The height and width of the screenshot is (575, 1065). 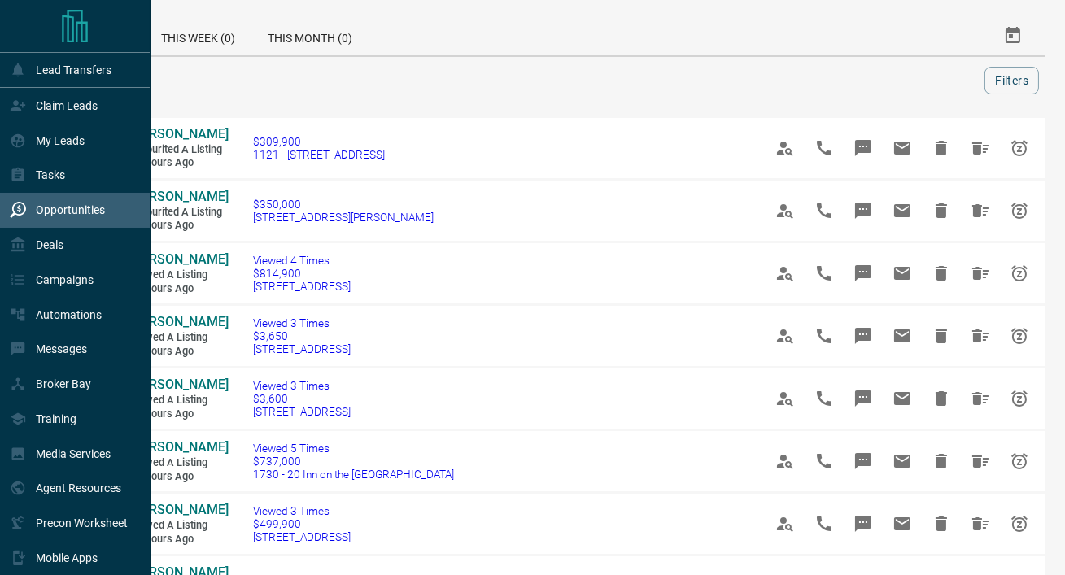 I want to click on span: $350,000, so click(x=343, y=204).